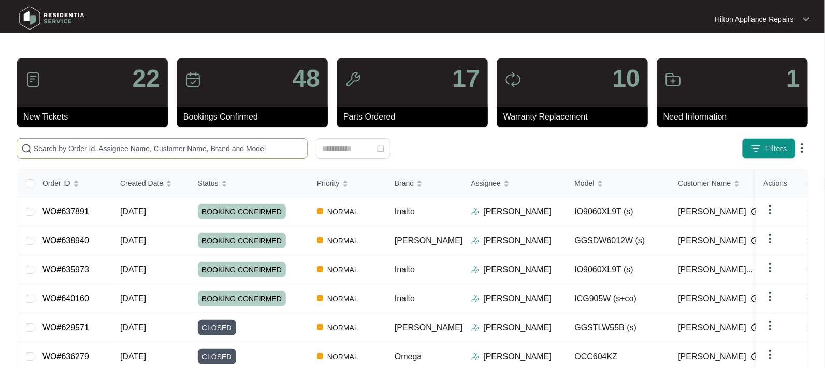 This screenshot has height=368, width=825. Describe the element at coordinates (769, 149) in the screenshot. I see `button: filter iconFilters` at that location.